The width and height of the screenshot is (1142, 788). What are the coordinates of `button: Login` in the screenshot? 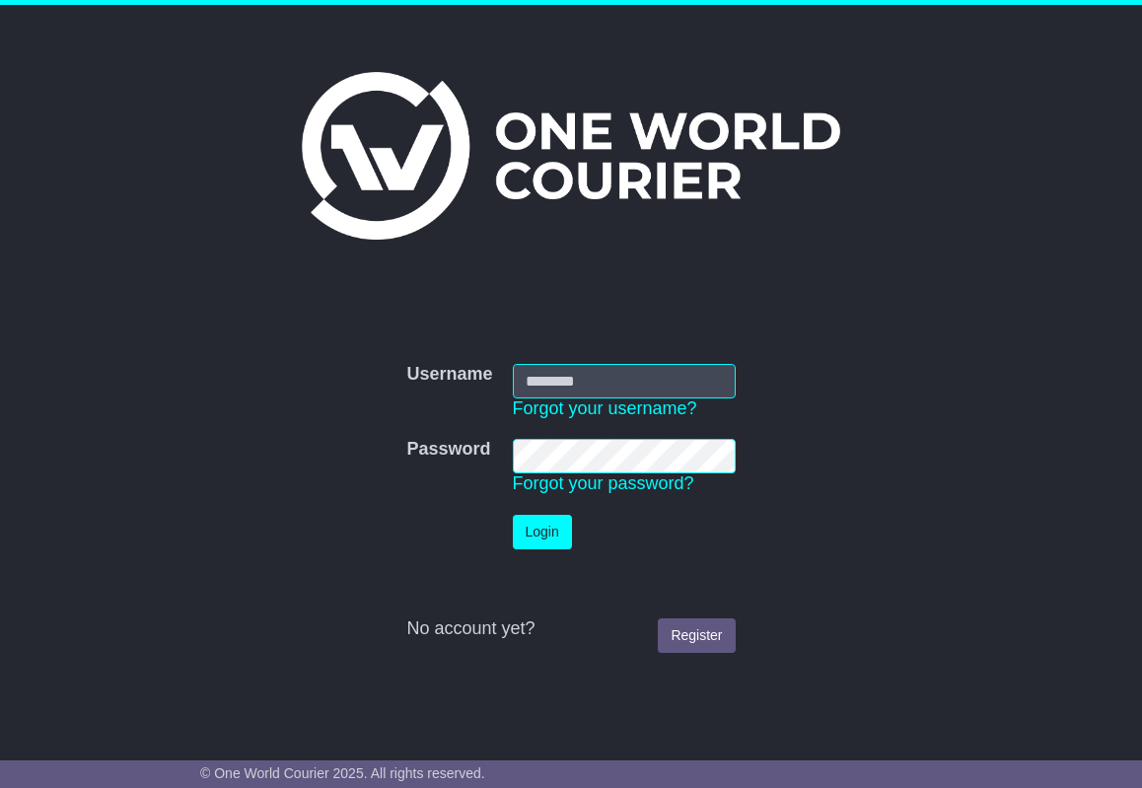 It's located at (542, 531).